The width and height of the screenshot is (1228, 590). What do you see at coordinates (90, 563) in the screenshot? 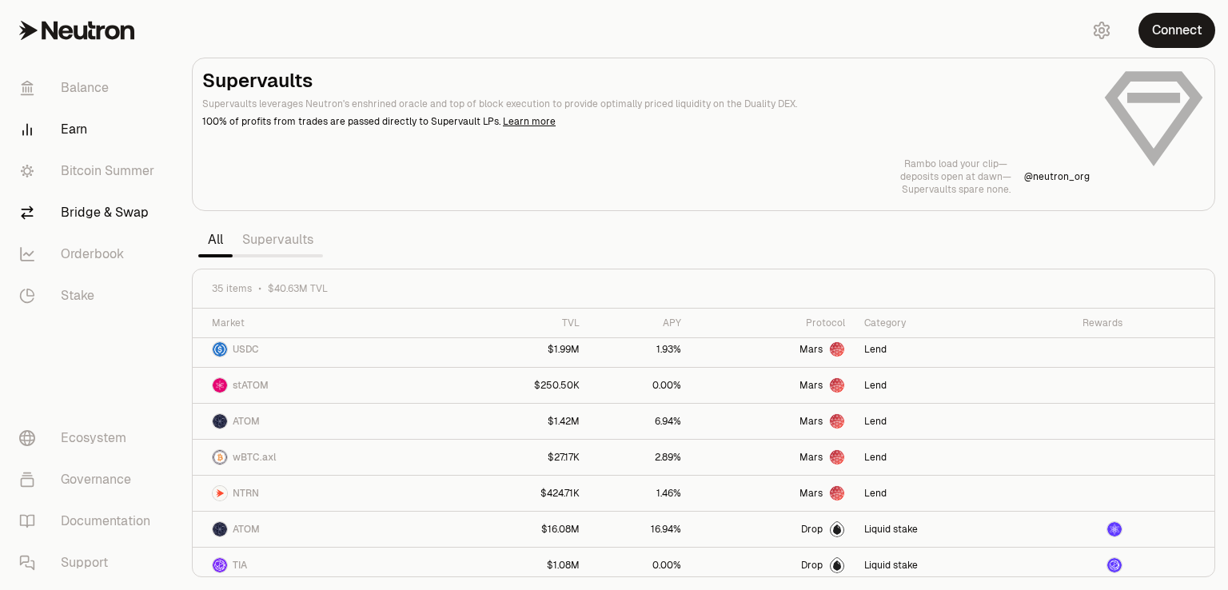
I see `a: Support` at bounding box center [90, 563].